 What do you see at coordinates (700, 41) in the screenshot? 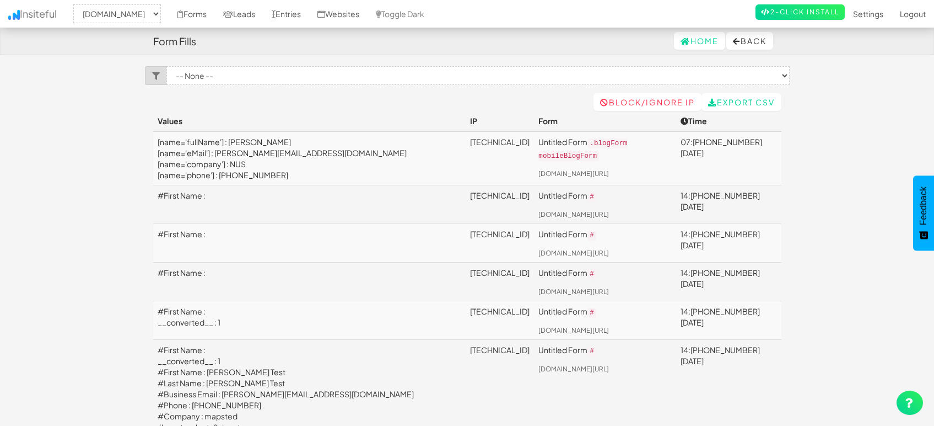
I see `a: Home` at bounding box center [700, 41].